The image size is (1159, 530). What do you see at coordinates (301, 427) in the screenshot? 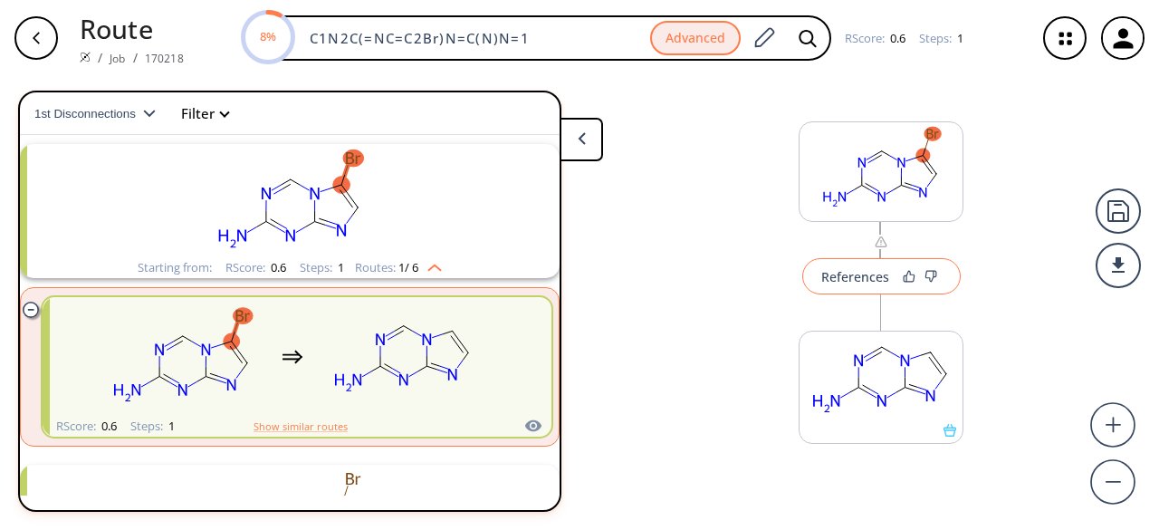
I see `button: Show similar routes` at bounding box center [301, 427].